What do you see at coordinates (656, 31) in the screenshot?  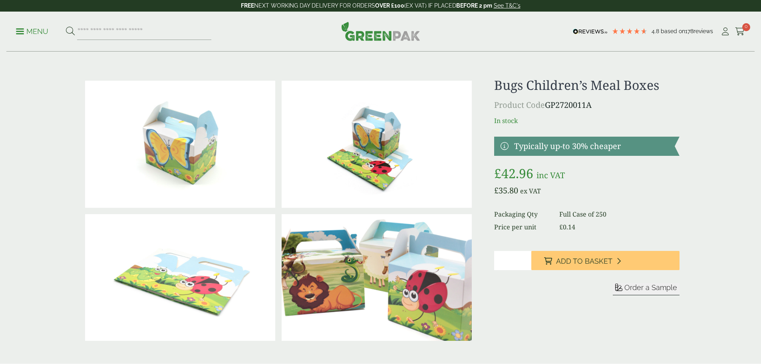 I see `span: 4.8` at bounding box center [656, 31].